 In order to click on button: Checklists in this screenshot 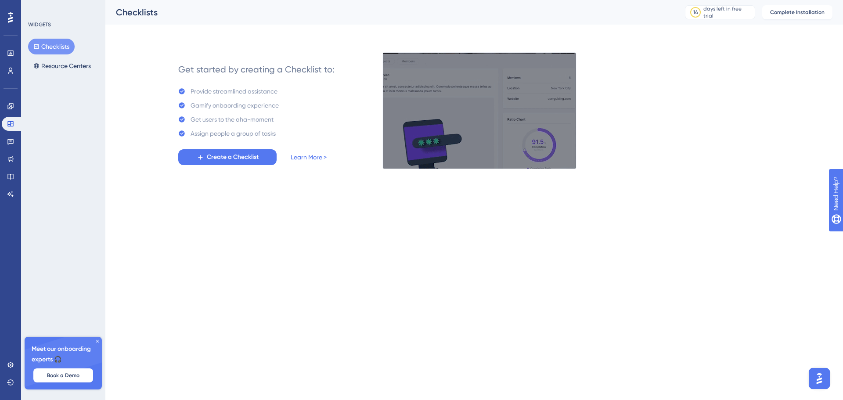, I will do `click(51, 47)`.